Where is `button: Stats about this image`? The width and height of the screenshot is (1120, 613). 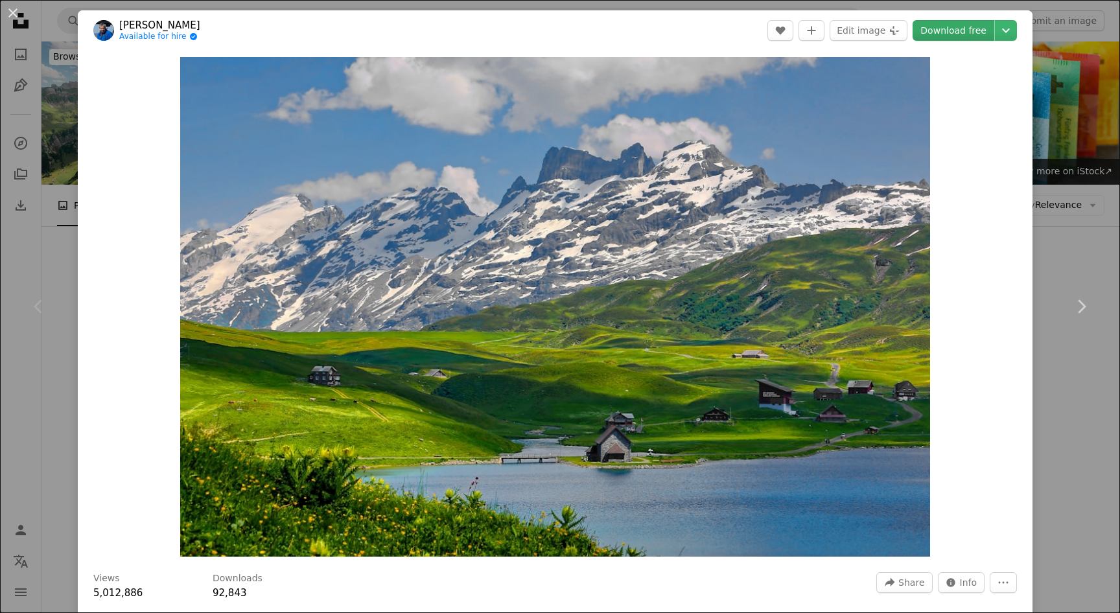
button: Stats about this image is located at coordinates (961, 583).